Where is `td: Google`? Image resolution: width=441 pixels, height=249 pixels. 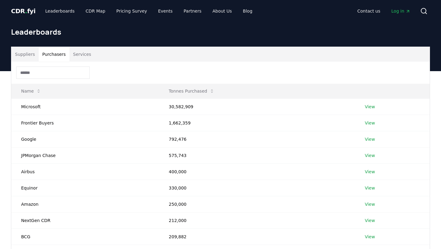 td: Google is located at coordinates (85, 139).